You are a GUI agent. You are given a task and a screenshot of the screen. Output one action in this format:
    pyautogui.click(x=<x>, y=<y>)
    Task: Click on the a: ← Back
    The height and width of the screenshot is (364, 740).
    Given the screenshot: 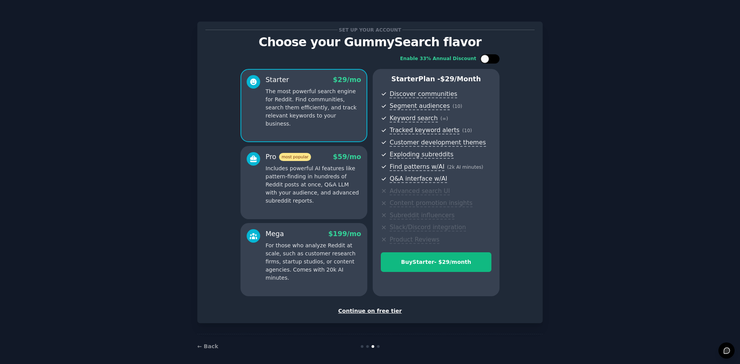 What is the action you would take?
    pyautogui.click(x=208, y=346)
    